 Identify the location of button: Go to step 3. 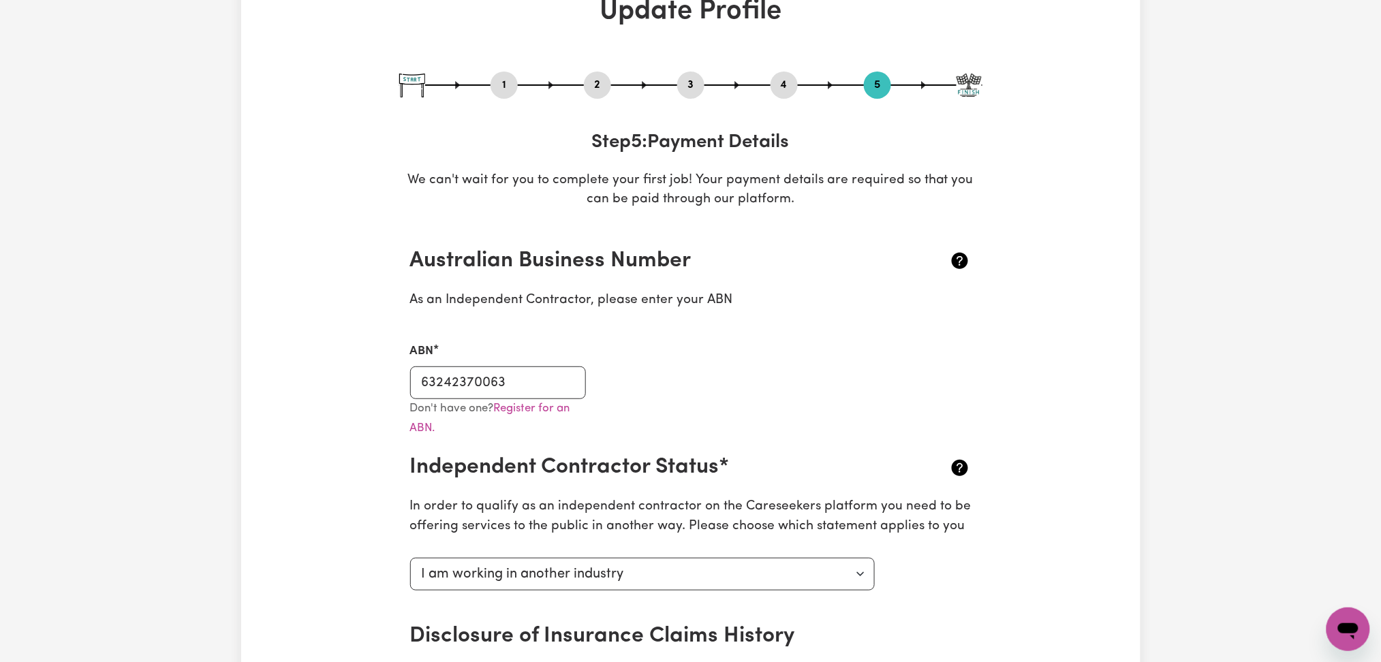
(691, 85).